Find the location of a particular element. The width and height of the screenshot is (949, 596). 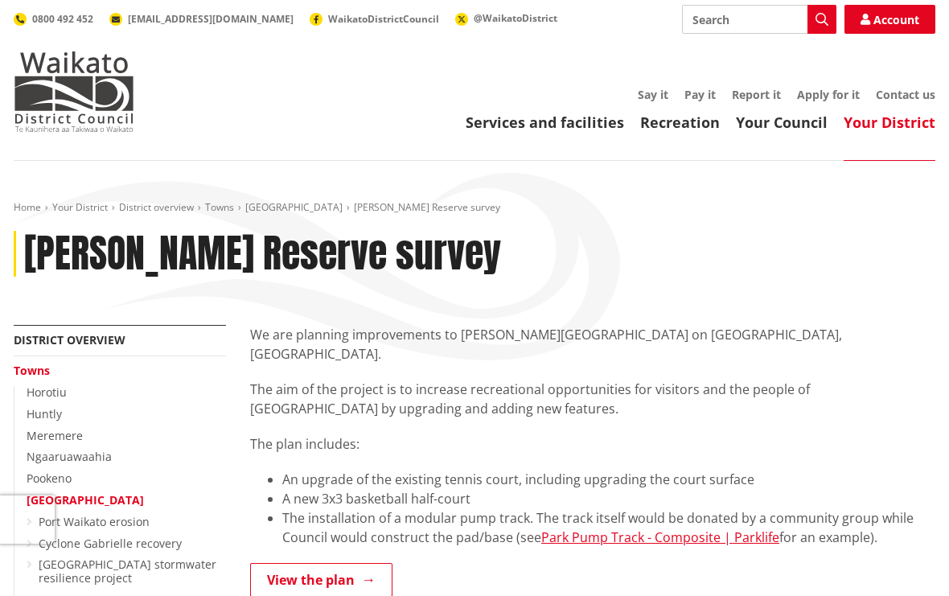

a: Horotiu is located at coordinates (47, 392).